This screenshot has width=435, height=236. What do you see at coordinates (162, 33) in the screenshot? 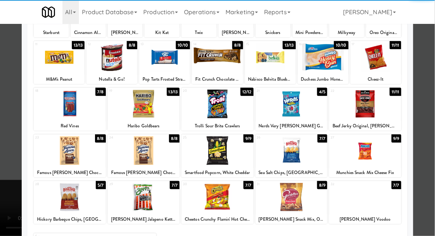
I see `div: Kit Kat` at bounding box center [162, 33].